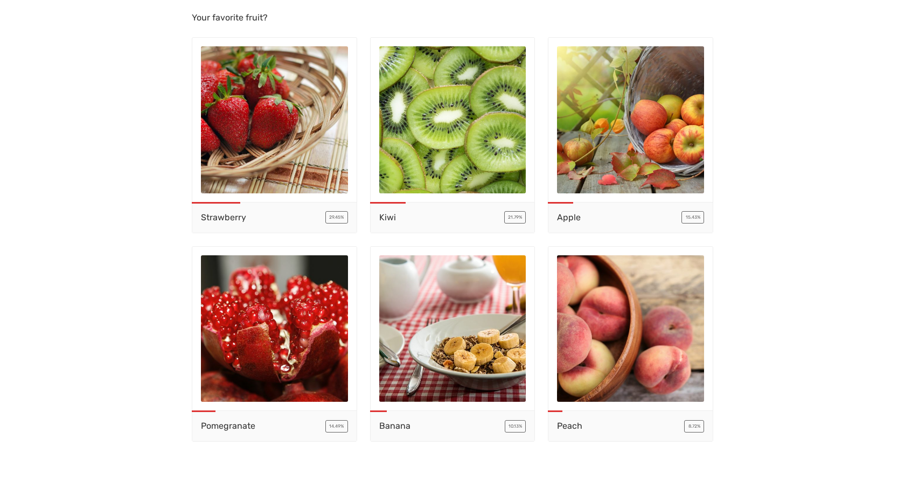 Image resolution: width=905 pixels, height=502 pixels. What do you see at coordinates (452, 328) in the screenshot?
I see `img: cereal-898073_1920-500x500.jpg` at bounding box center [452, 328].